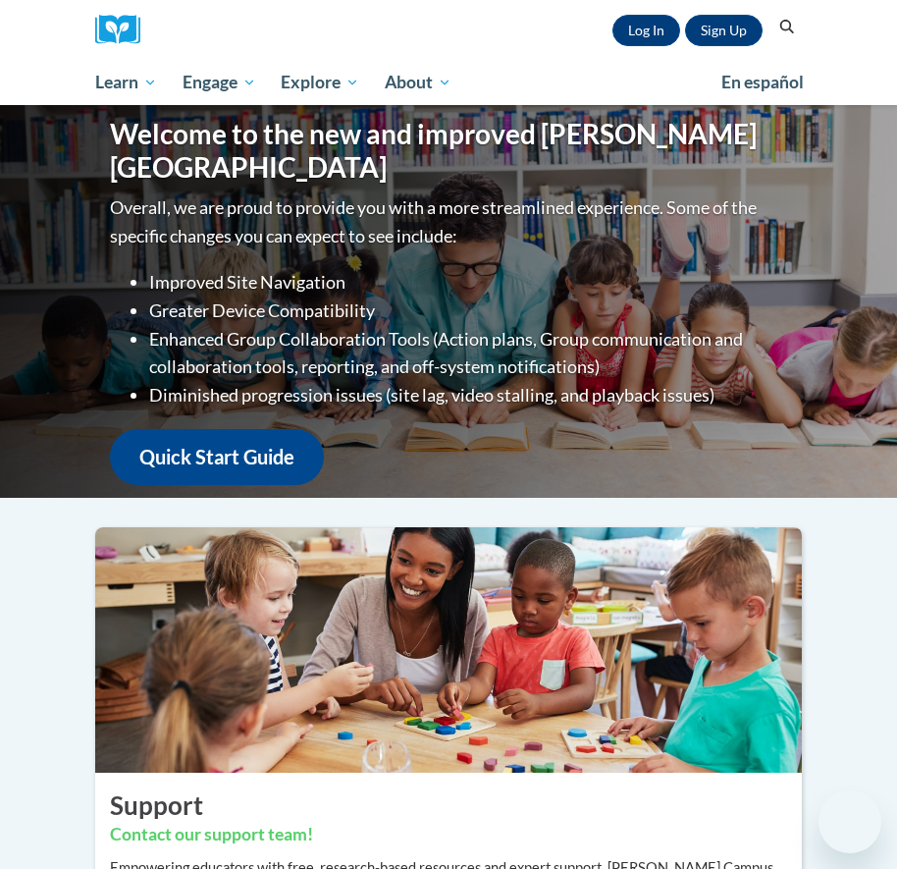 The width and height of the screenshot is (897, 869). What do you see at coordinates (320, 82) in the screenshot?
I see `span: Explore` at bounding box center [320, 82].